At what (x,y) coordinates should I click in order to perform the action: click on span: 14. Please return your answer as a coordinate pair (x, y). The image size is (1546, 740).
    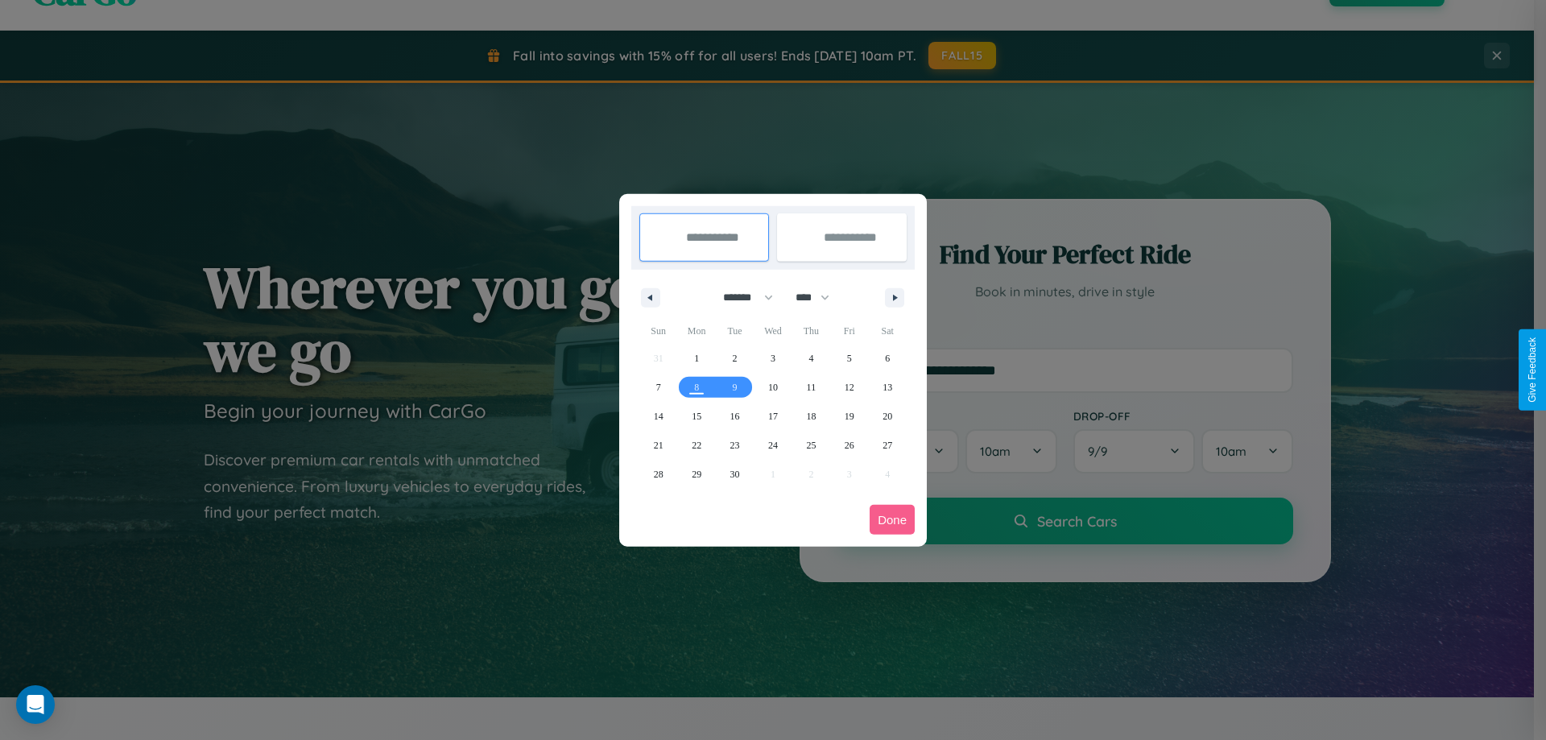
    Looking at the image, I should click on (659, 416).